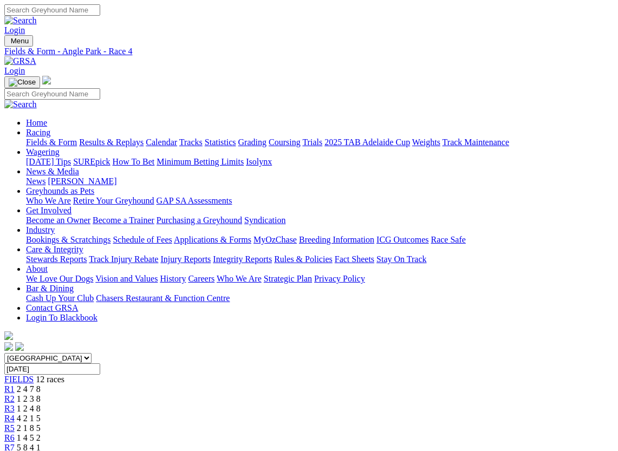 The image size is (618, 451). Describe the element at coordinates (320, 182) in the screenshot. I see `div: News & Media` at that location.